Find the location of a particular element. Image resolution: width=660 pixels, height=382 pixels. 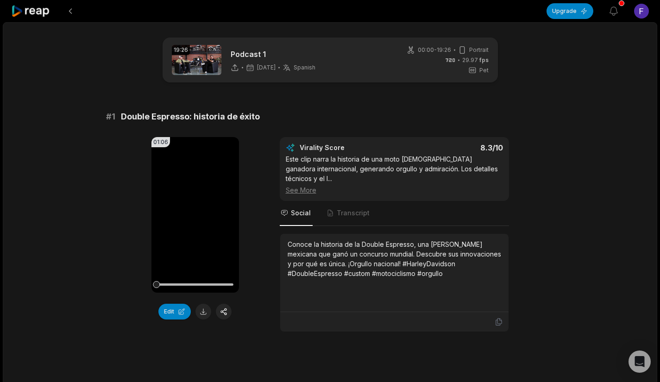

span: fps is located at coordinates (484, 60).